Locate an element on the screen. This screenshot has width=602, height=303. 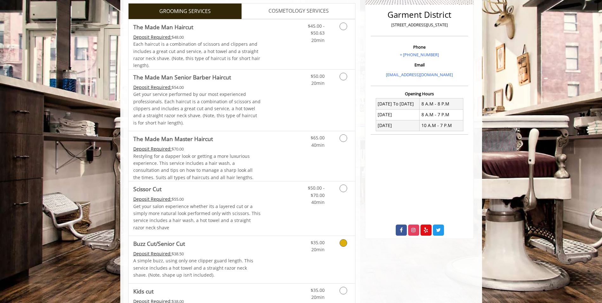
div: $70.00 is located at coordinates (197, 149).